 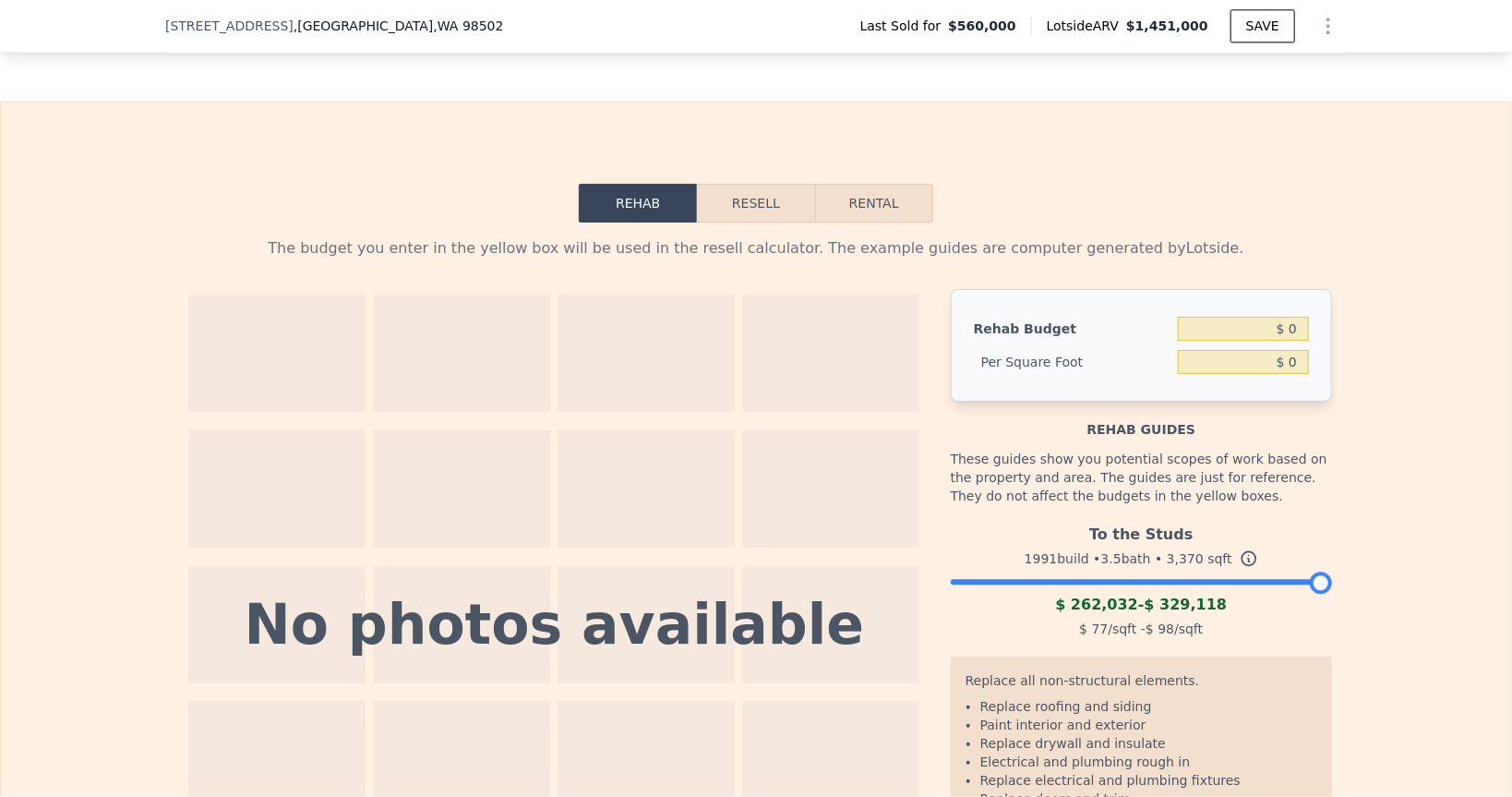 I want to click on div: No photos available, so click(x=554, y=624).